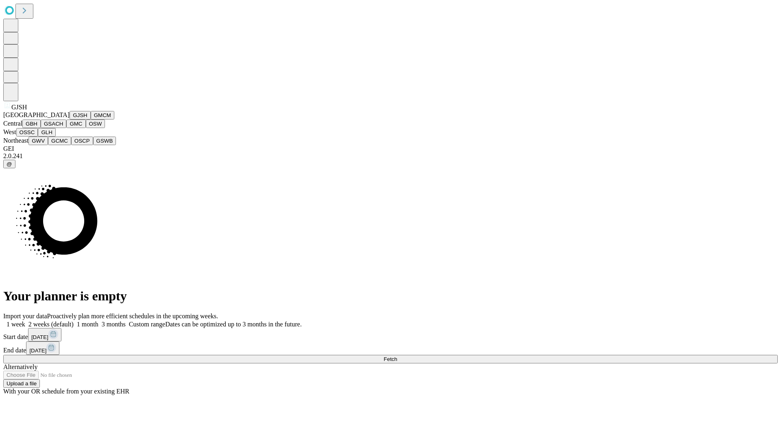 This screenshot has height=439, width=781. Describe the element at coordinates (390, 156) in the screenshot. I see `div: 2.0.241` at that location.